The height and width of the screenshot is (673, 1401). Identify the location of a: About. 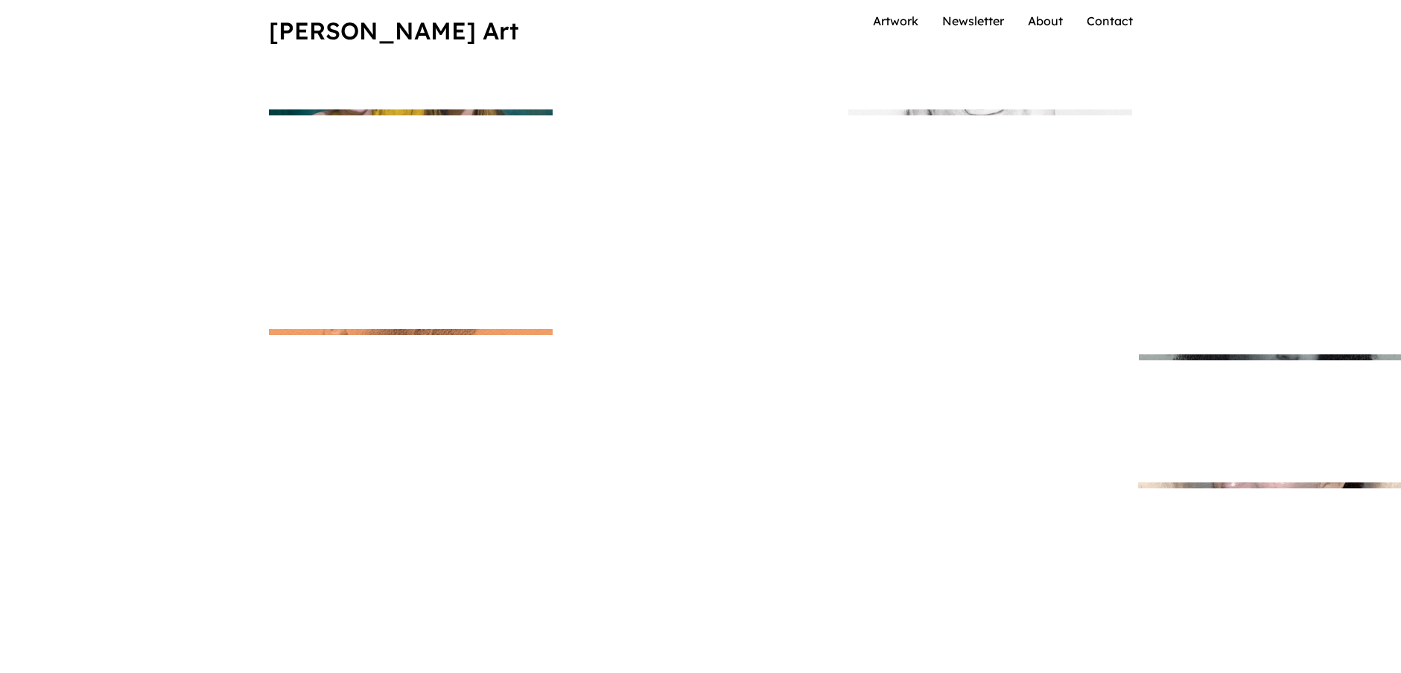
(1045, 21).